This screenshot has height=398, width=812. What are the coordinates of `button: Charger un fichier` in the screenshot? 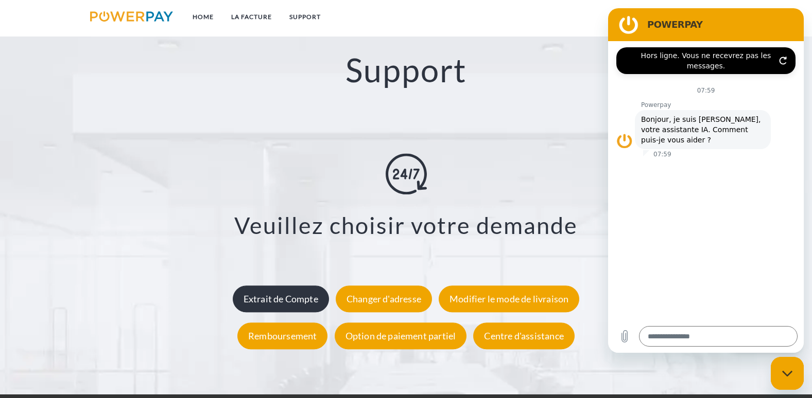 It's located at (16, 328).